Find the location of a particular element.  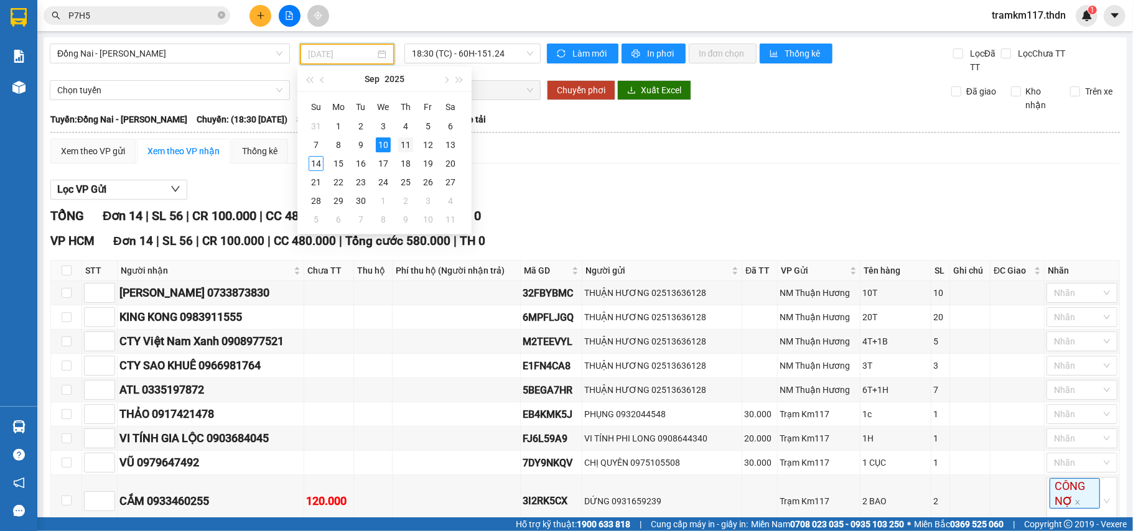

td: 2025-09-20 is located at coordinates (450, 164).